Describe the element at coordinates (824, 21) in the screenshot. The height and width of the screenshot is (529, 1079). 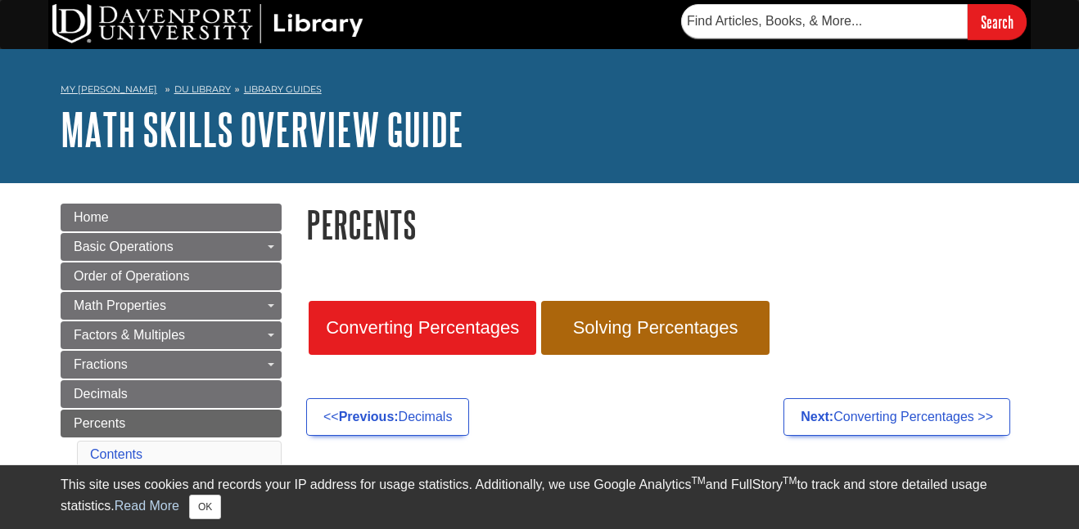
I see `input: Find Articles, Books, & More...` at that location.